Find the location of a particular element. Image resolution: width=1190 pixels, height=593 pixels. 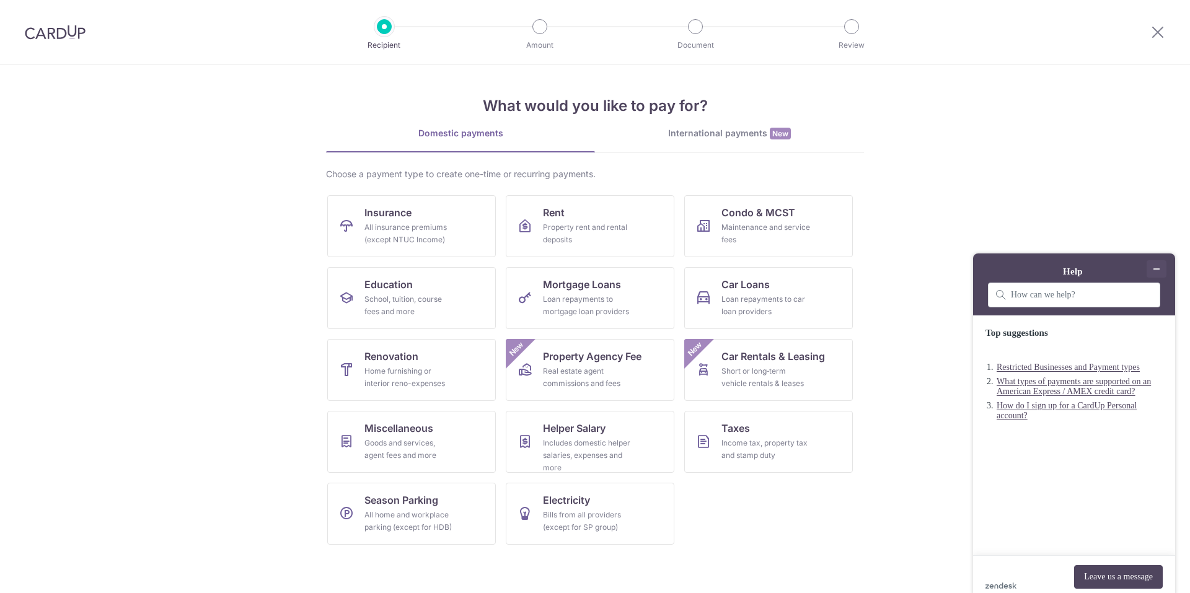

span: Rent is located at coordinates (554, 213).